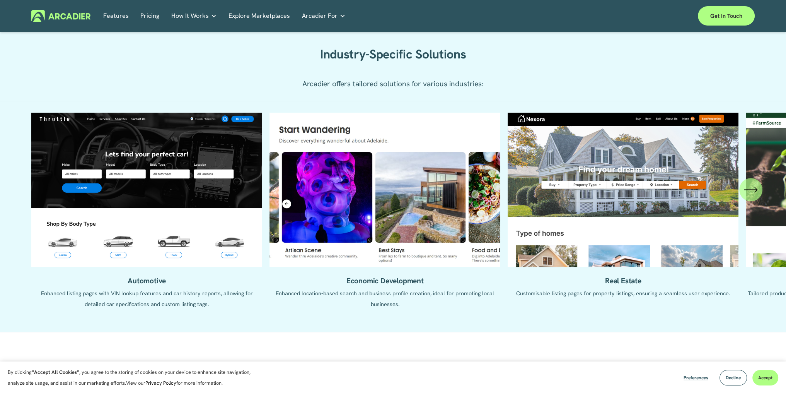 This screenshot has height=394, width=786. I want to click on span: How It Works, so click(190, 16).